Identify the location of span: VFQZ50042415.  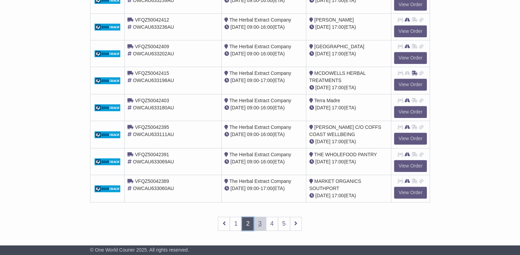
(152, 73).